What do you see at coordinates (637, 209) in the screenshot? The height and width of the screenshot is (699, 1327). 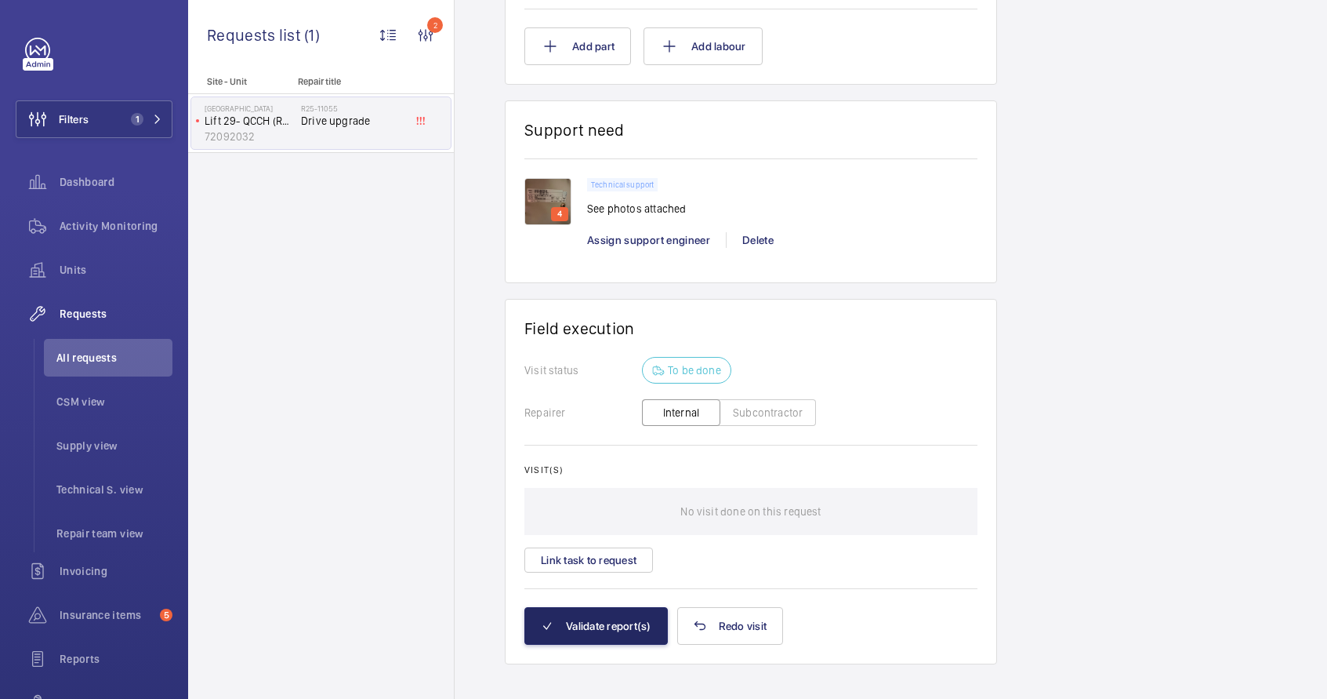 I see `p: See photos attached` at bounding box center [637, 209].